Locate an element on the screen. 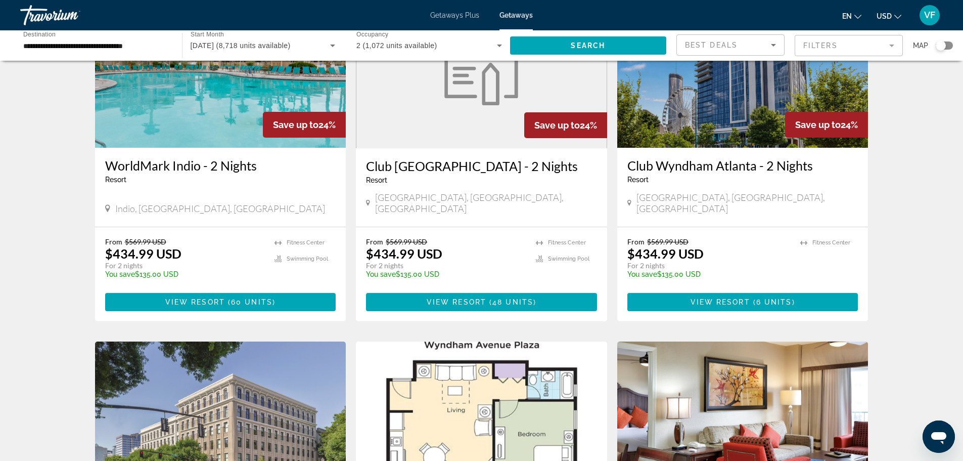  a: View Resort(48 units) is located at coordinates (481, 302).